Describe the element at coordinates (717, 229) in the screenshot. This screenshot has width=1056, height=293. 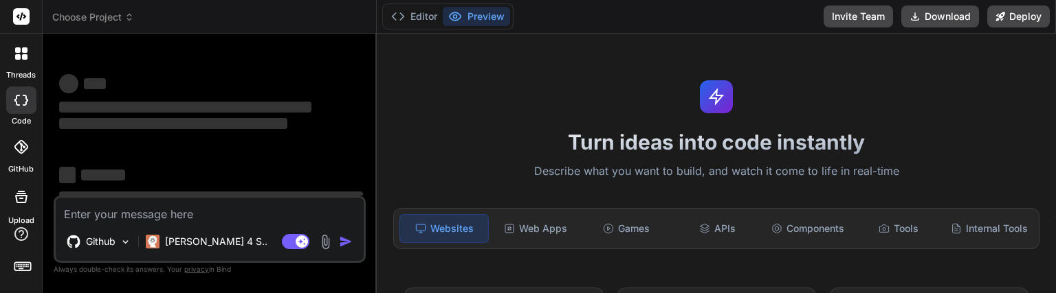
I see `div: APIs` at that location.